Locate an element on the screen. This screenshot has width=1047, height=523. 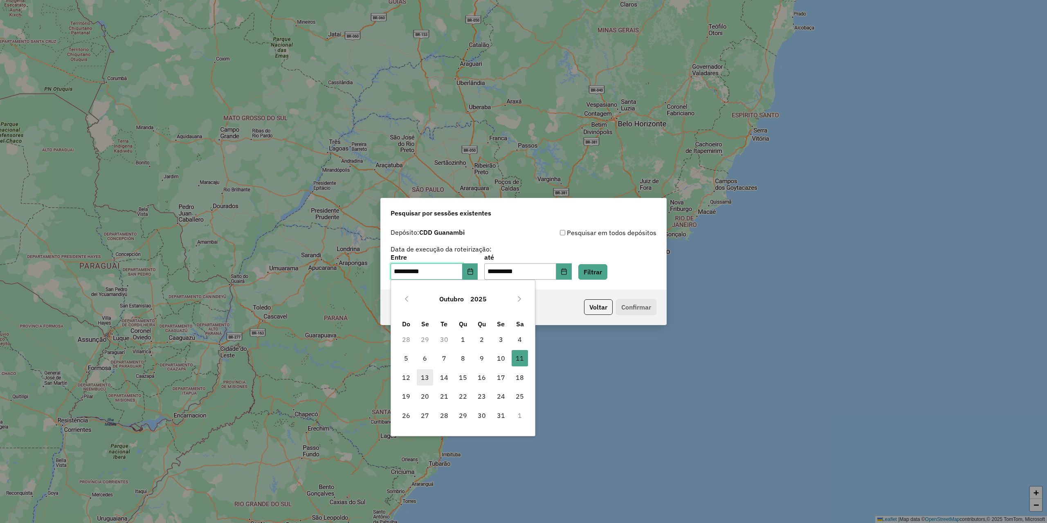
button: Previous Month is located at coordinates (407, 299).